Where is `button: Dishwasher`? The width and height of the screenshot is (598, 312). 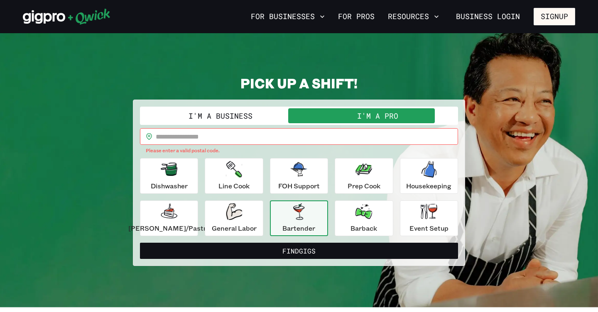 button: Dishwasher is located at coordinates (169, 176).